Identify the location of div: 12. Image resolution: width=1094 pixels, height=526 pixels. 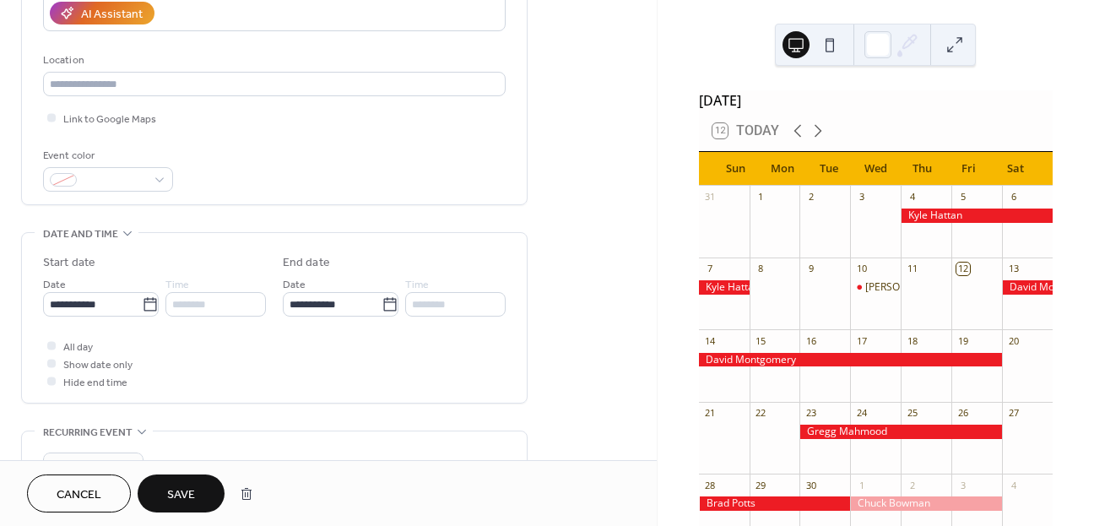
(963, 268).